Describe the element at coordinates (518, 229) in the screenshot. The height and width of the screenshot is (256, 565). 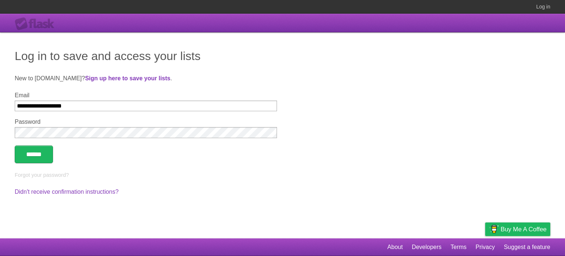
I see `a: Buy me a coffee` at that location.